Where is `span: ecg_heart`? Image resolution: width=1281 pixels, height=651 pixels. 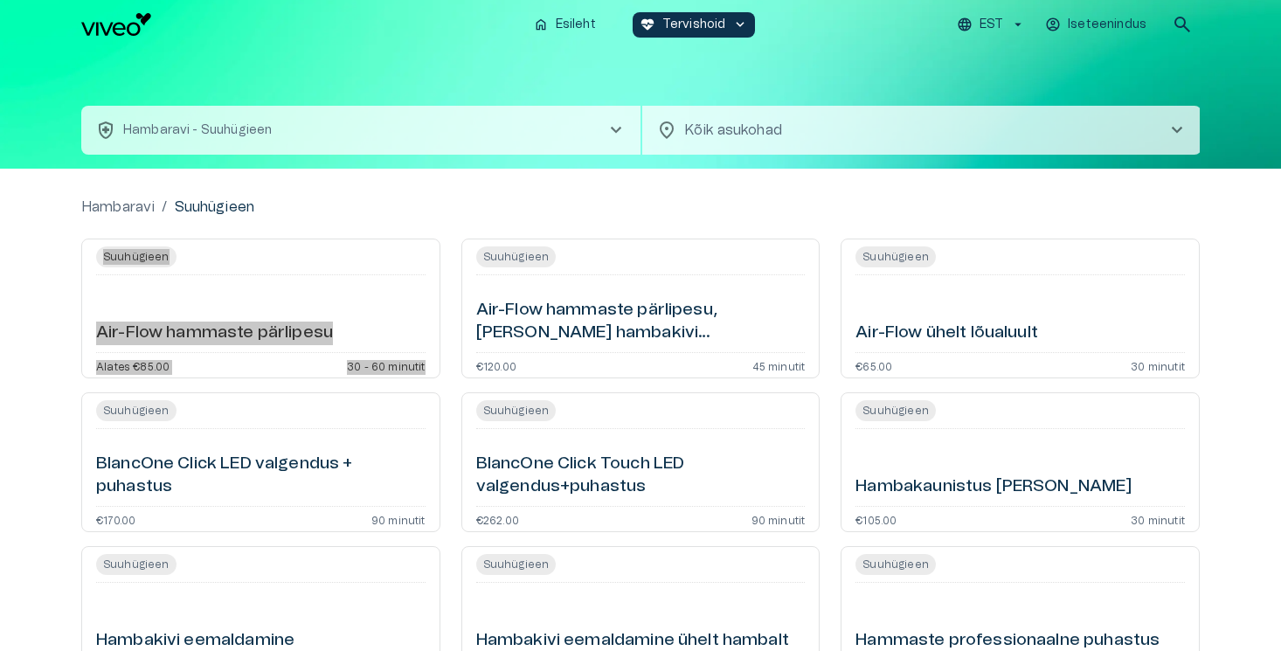 span: ecg_heart is located at coordinates (648, 24).